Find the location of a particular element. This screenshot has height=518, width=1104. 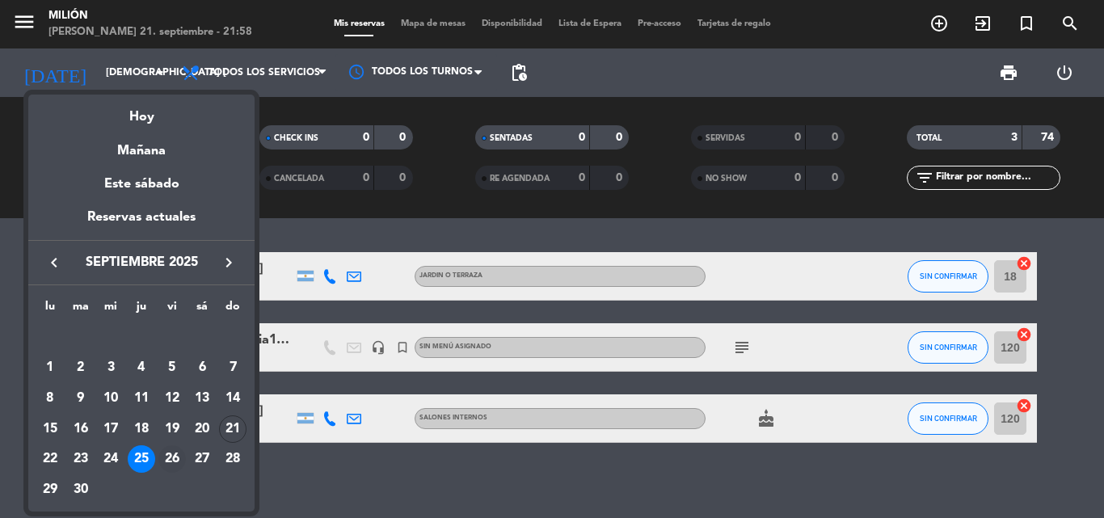

div: 27 is located at coordinates (202, 459).